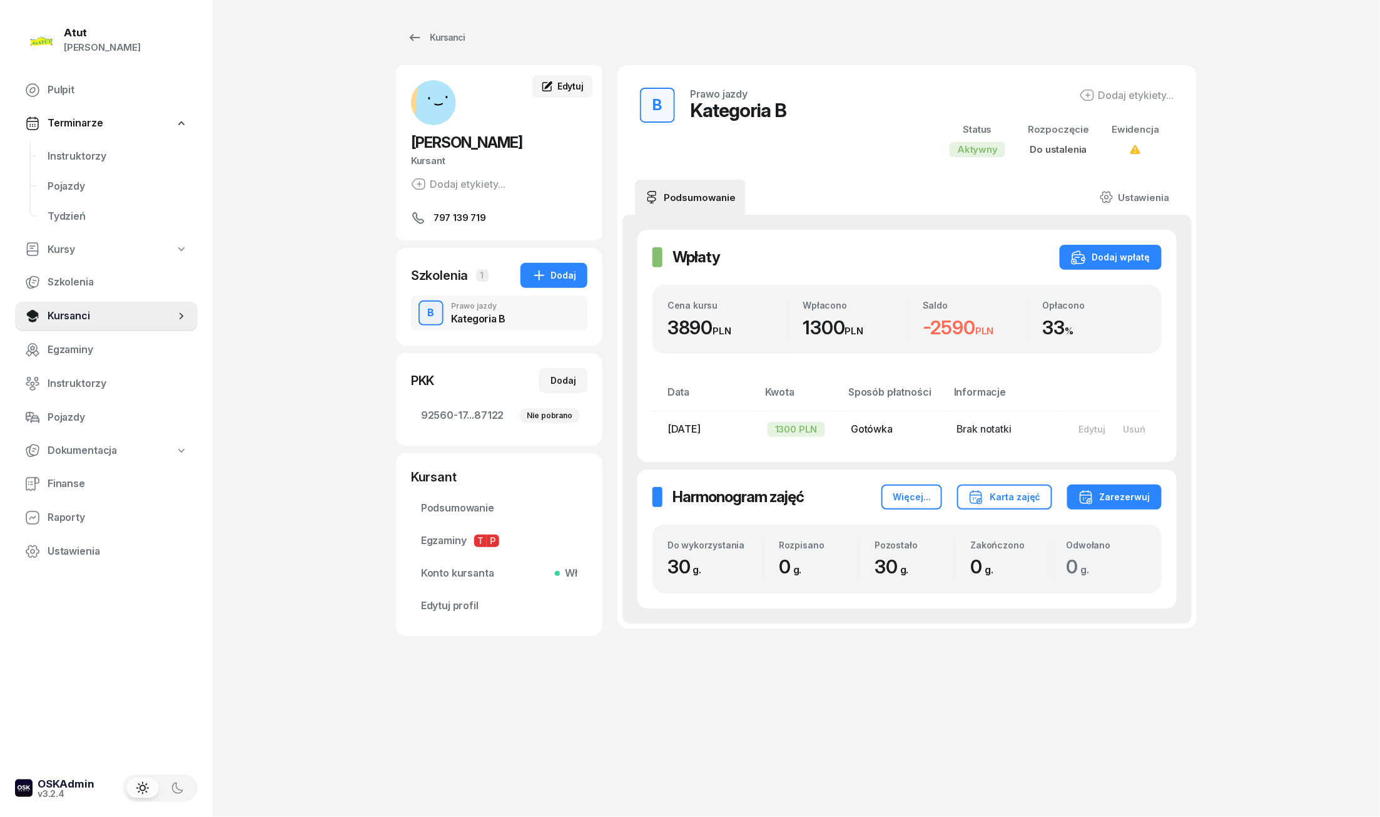 This screenshot has width=1380, height=817. Describe the element at coordinates (118, 216) in the screenshot. I see `span: Tydzień` at that location.